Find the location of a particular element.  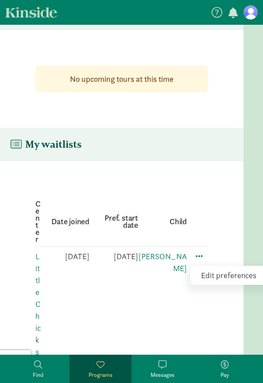

a: Pay is located at coordinates (225, 369).